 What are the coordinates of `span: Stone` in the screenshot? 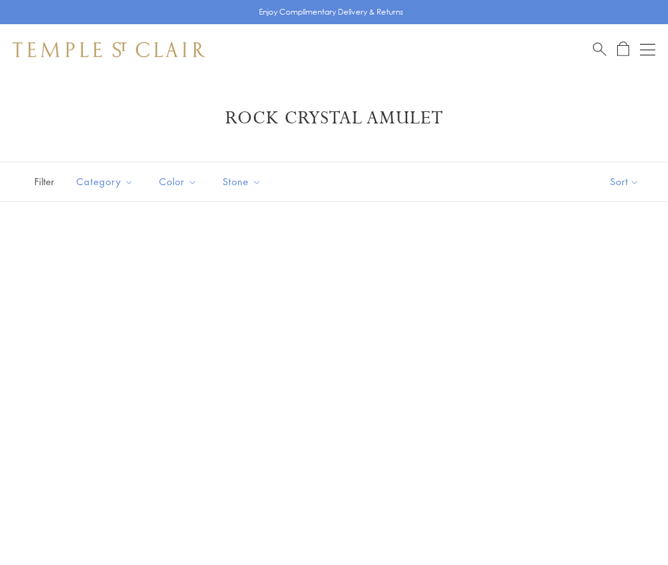 It's located at (244, 181).